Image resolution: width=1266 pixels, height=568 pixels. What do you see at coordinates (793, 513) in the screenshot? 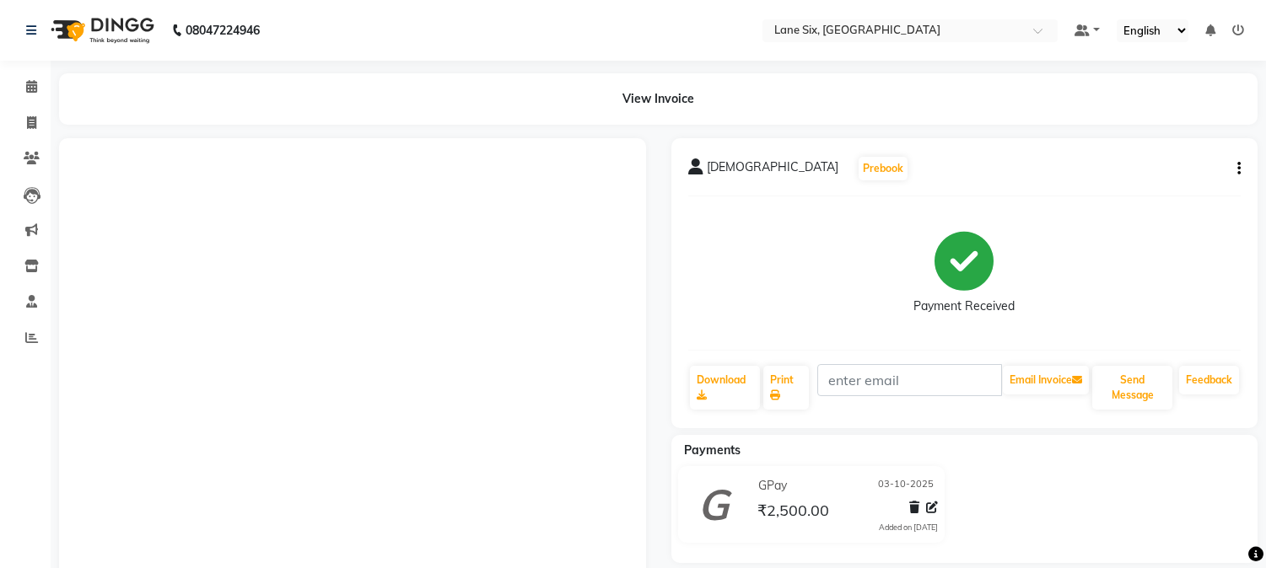
I see `span: ₹2,500.00` at bounding box center [793, 513].